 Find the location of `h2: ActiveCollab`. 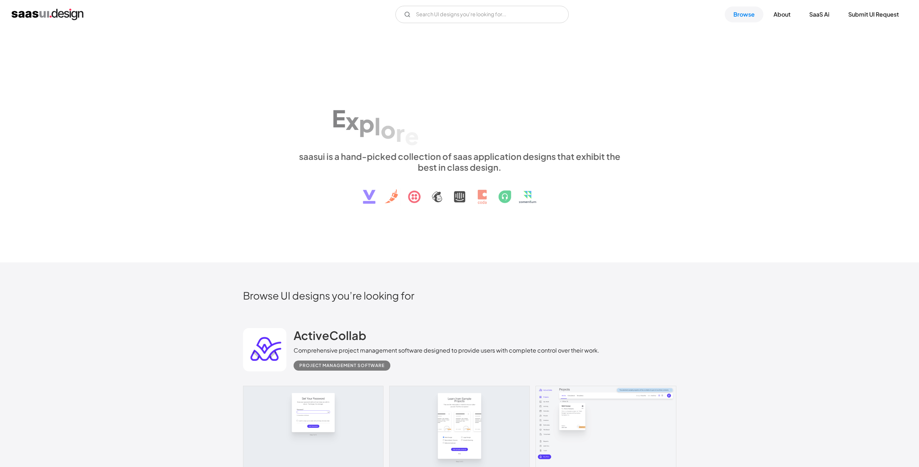

h2: ActiveCollab is located at coordinates (330, 335).